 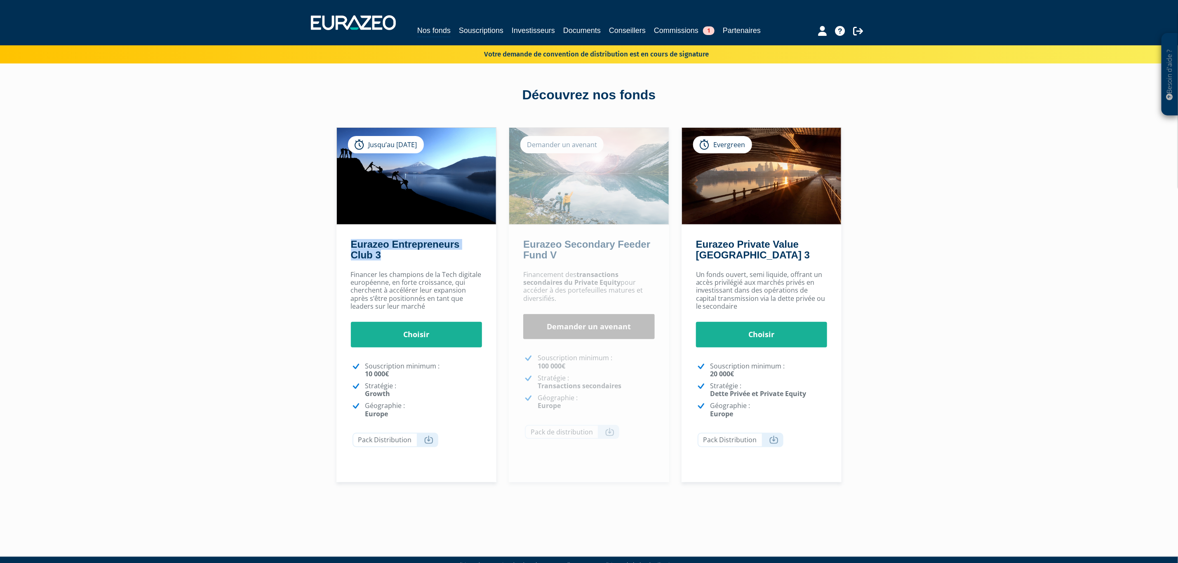 I want to click on div: Découvrez nos fonds, so click(x=589, y=95).